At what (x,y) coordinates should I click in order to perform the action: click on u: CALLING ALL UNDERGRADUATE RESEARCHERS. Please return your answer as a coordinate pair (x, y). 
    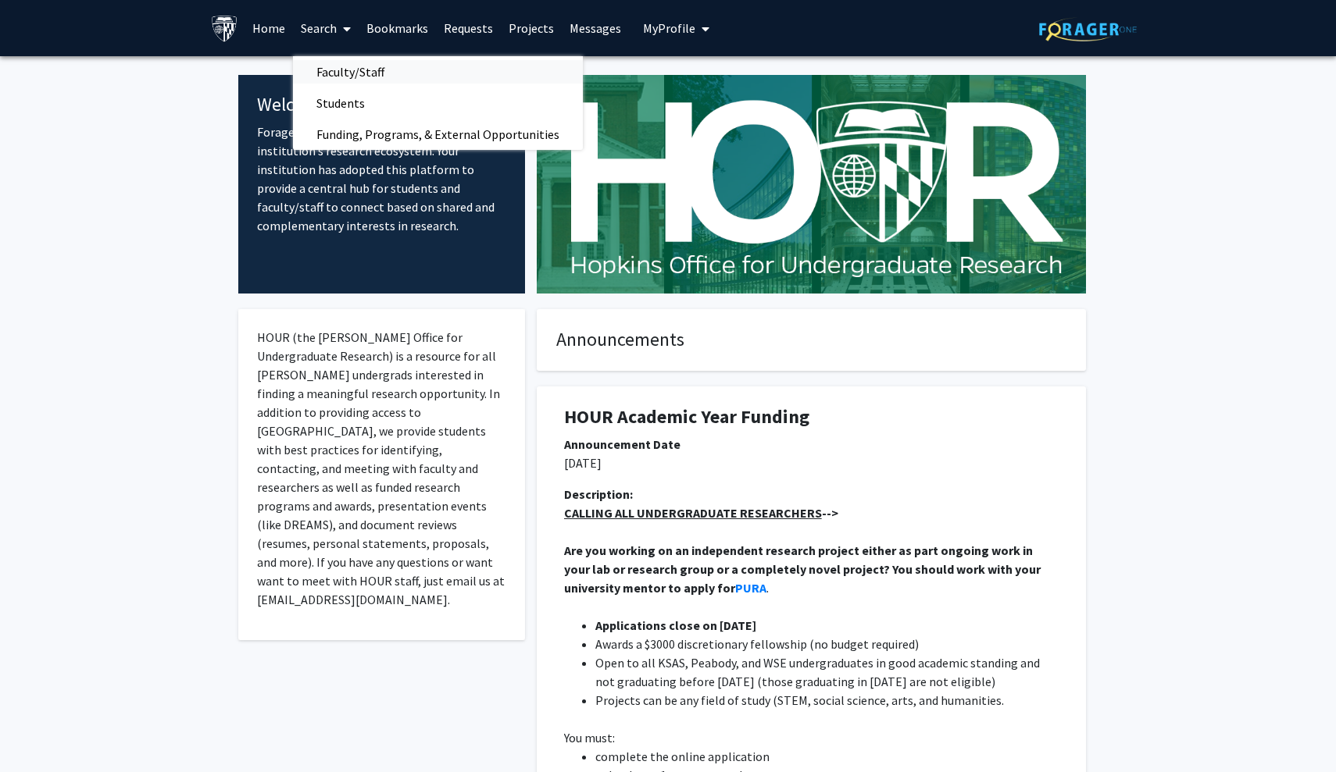
    Looking at the image, I should click on (693, 513).